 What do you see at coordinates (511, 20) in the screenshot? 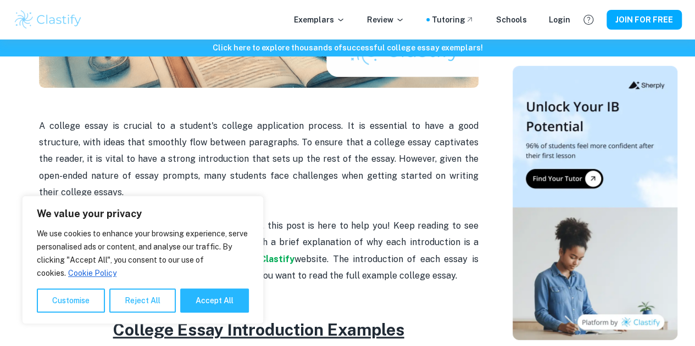
I see `a: Schools` at bounding box center [511, 20].